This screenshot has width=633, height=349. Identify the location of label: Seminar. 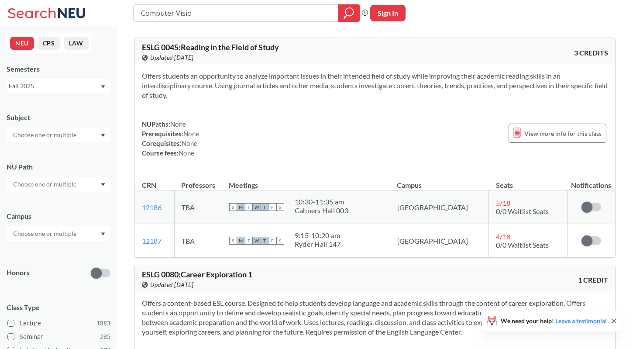
(59, 336).